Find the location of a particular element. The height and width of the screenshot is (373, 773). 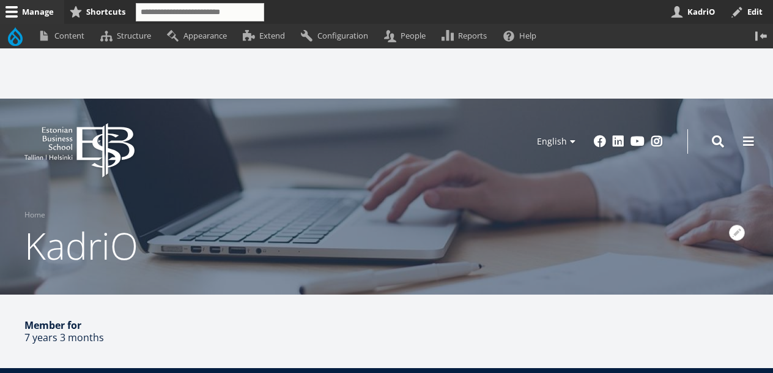

a: Structure is located at coordinates (128, 35).